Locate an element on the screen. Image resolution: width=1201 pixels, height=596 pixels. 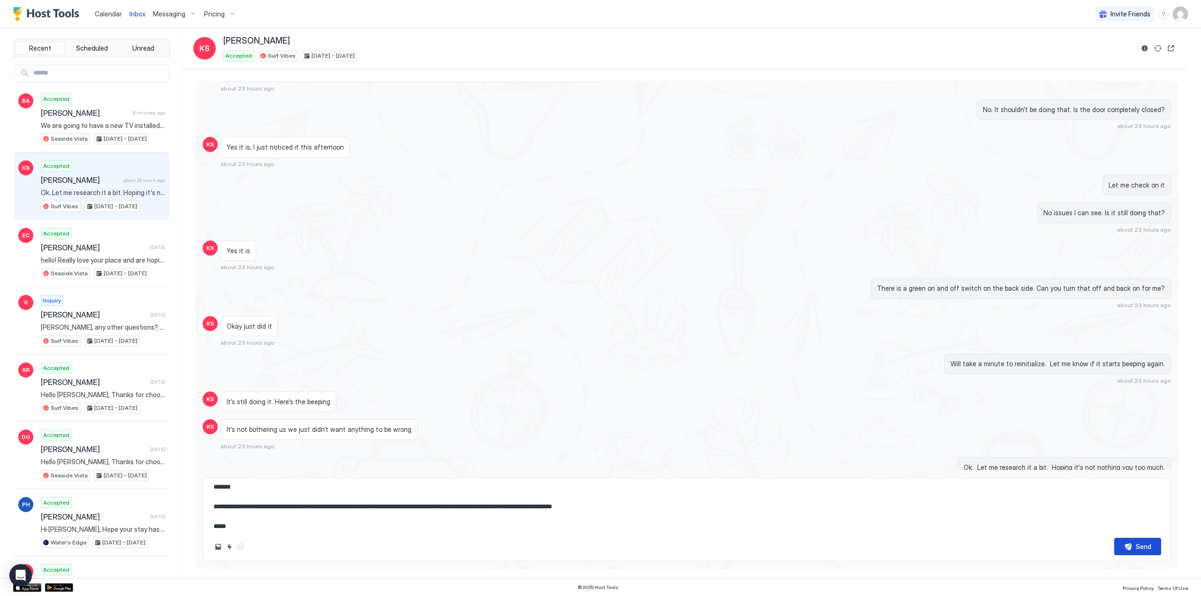
button: Sync reservation is located at coordinates (1158, 48).